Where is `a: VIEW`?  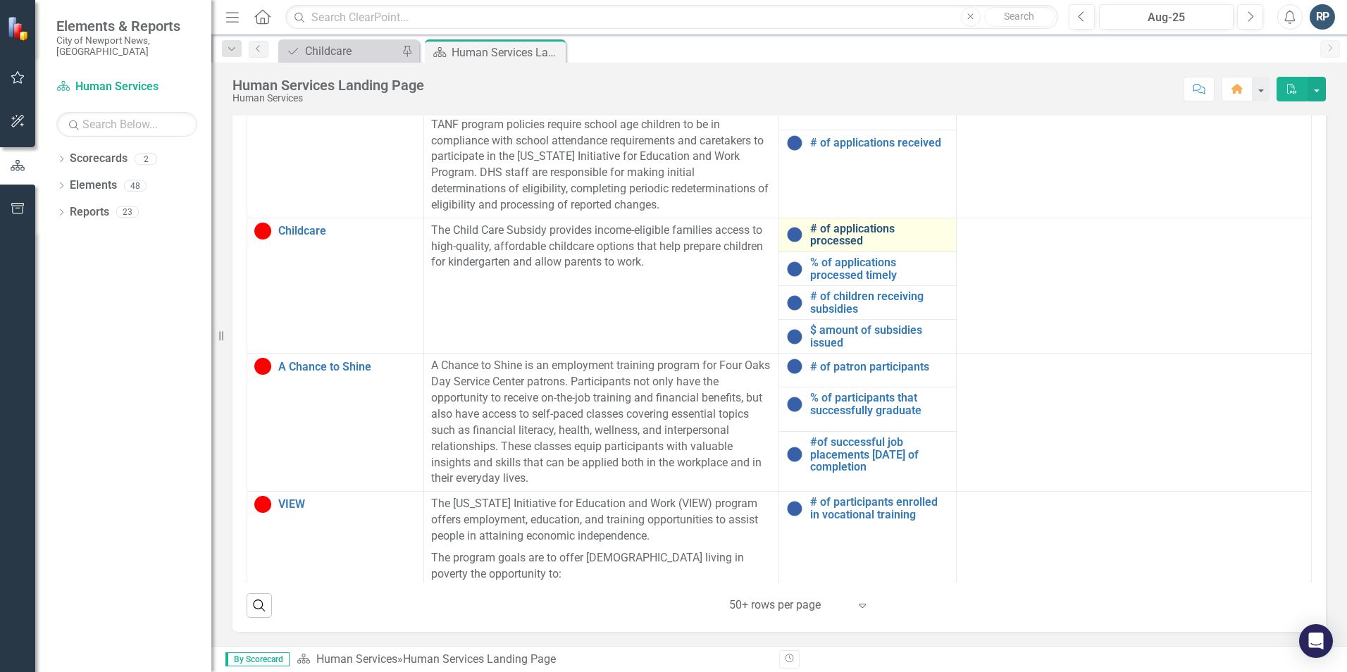 a: VIEW is located at coordinates (347, 504).